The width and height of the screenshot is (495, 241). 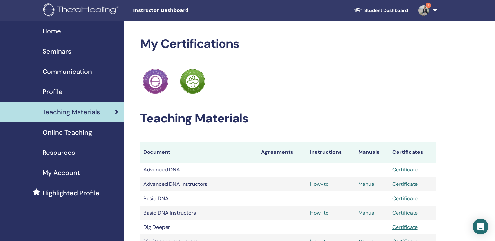 What do you see at coordinates (67, 133) in the screenshot?
I see `span: Online Teaching` at bounding box center [67, 133].